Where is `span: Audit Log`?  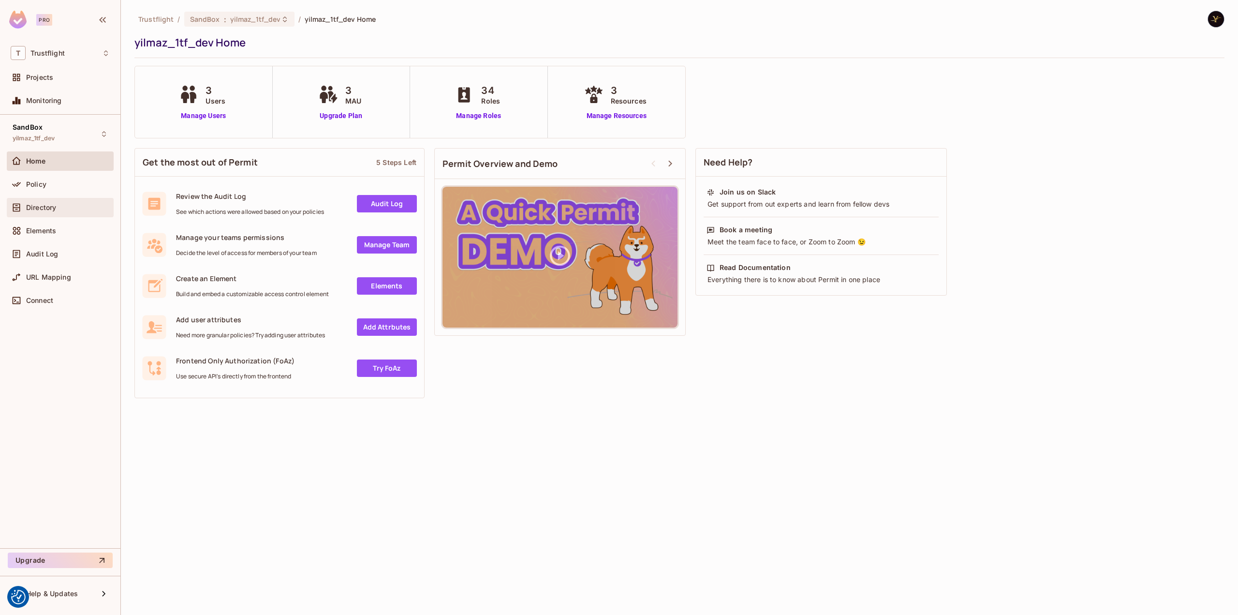
span: Audit Log is located at coordinates (42, 254).